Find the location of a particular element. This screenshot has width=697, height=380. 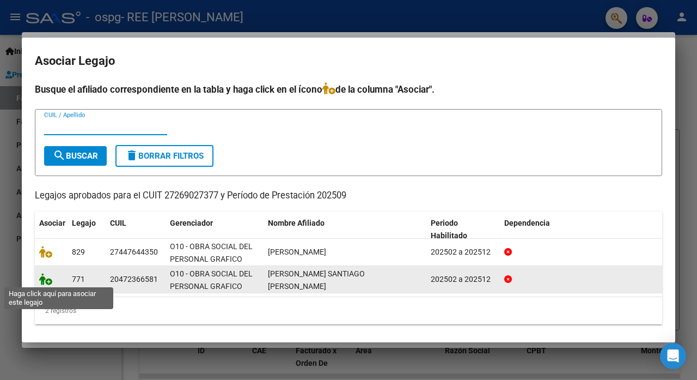

datatable-header-cell: Periodo Habilitado is located at coordinates (463, 229).